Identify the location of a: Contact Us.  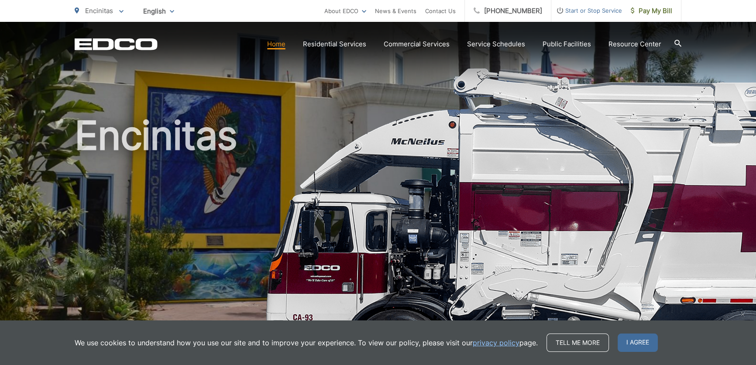
(441, 11).